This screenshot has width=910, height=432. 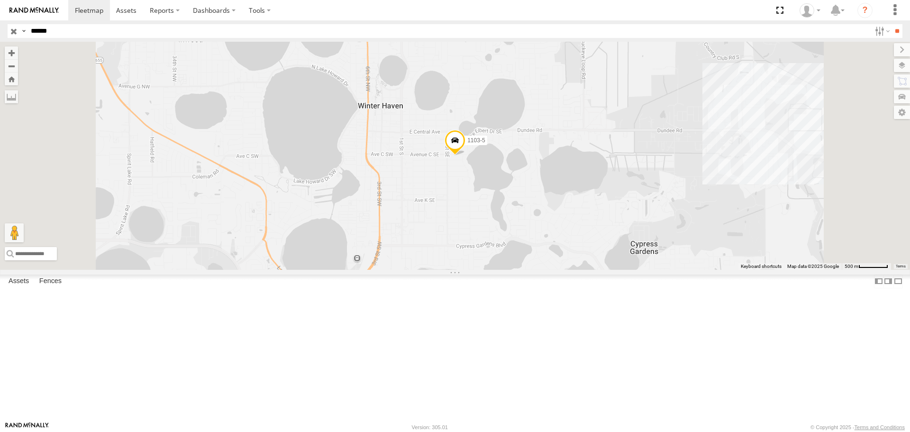 What do you see at coordinates (34, 10) in the screenshot?
I see `img: rand-logo.svg` at bounding box center [34, 10].